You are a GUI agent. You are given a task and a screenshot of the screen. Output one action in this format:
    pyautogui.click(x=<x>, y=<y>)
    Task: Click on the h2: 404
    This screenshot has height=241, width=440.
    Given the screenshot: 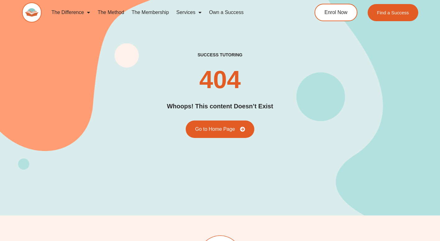 What is the action you would take?
    pyautogui.click(x=220, y=80)
    